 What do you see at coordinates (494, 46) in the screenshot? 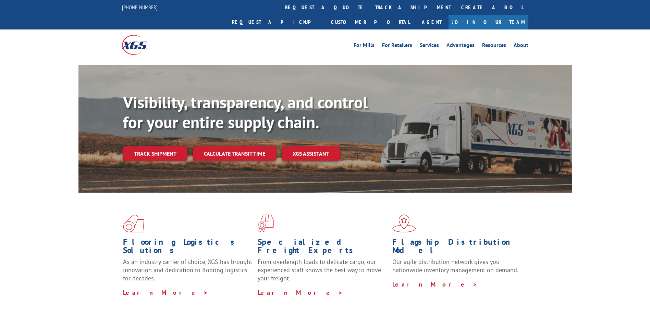
I see `a: Resources` at bounding box center [494, 46].